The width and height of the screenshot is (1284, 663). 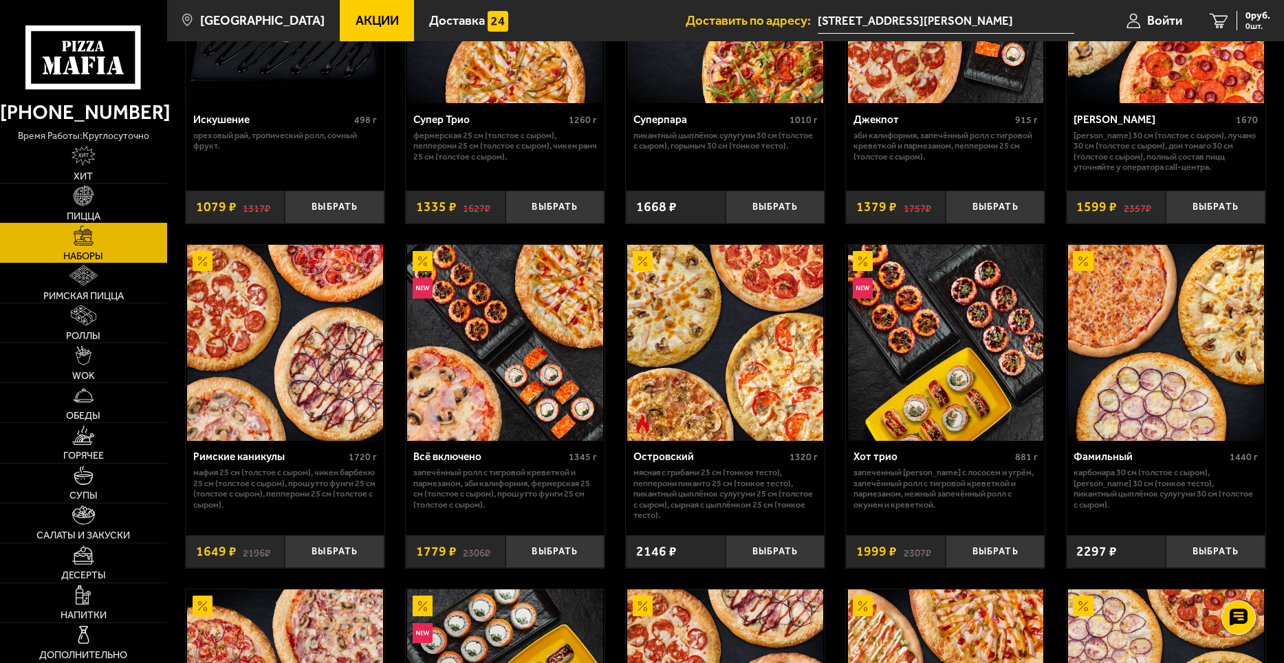 I want to click on s: 2306 ₽, so click(x=477, y=551).